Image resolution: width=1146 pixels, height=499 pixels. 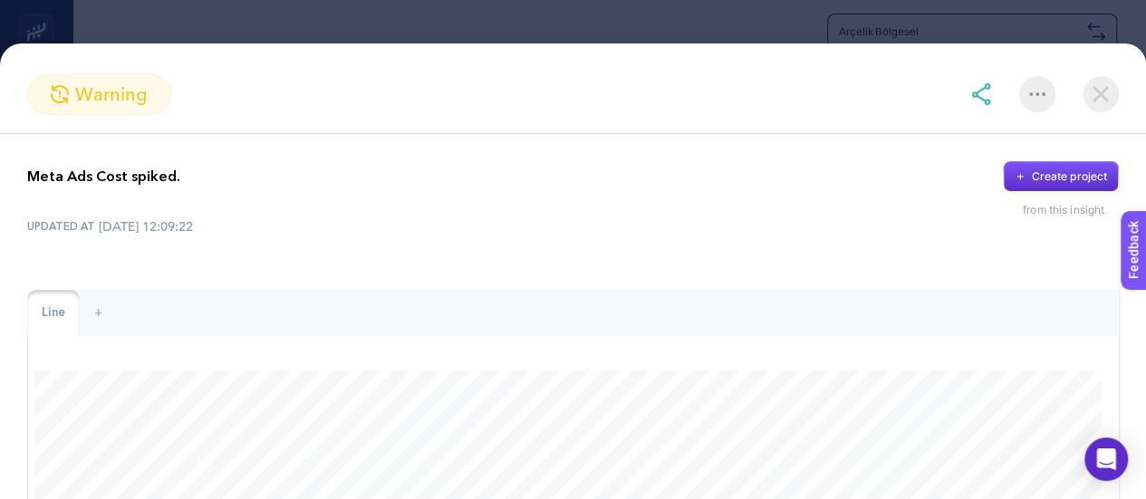 I want to click on div: Open Intercom Messenger, so click(x=1106, y=459).